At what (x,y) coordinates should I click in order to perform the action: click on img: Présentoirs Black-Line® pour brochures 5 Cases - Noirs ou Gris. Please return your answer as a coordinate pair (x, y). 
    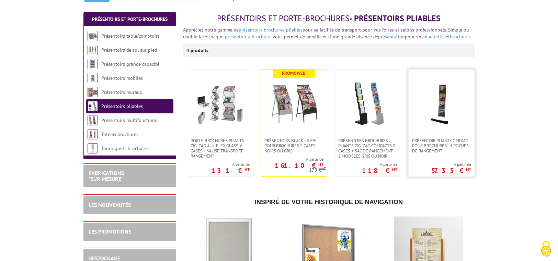
    Looking at the image, I should click on (294, 104).